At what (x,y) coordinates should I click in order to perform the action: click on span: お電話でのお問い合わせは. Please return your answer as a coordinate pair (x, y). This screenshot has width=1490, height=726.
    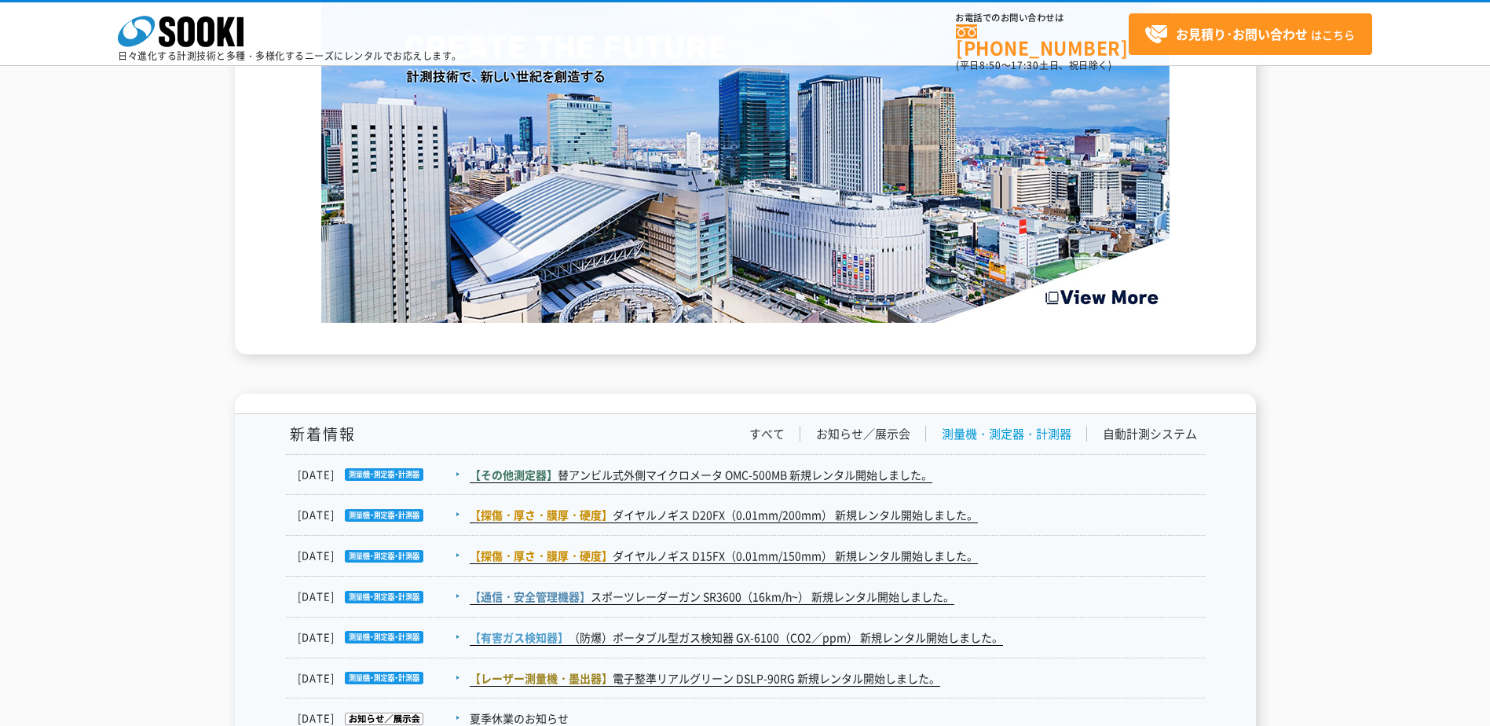
    Looking at the image, I should click on (1042, 18).